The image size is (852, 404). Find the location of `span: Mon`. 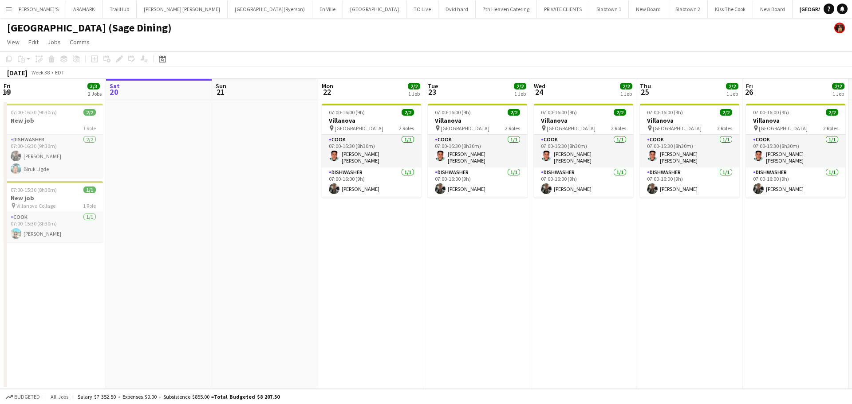

span: Mon is located at coordinates (327, 86).